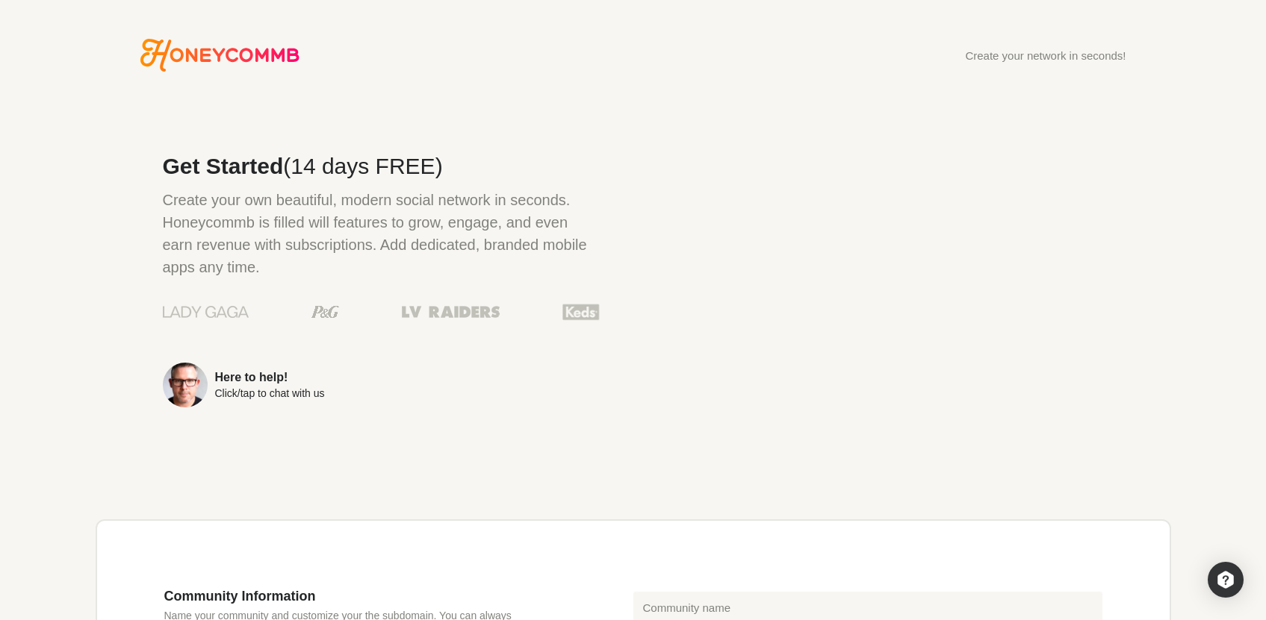 The height and width of the screenshot is (620, 1266). What do you see at coordinates (581, 312) in the screenshot?
I see `img: Keds` at bounding box center [581, 312].